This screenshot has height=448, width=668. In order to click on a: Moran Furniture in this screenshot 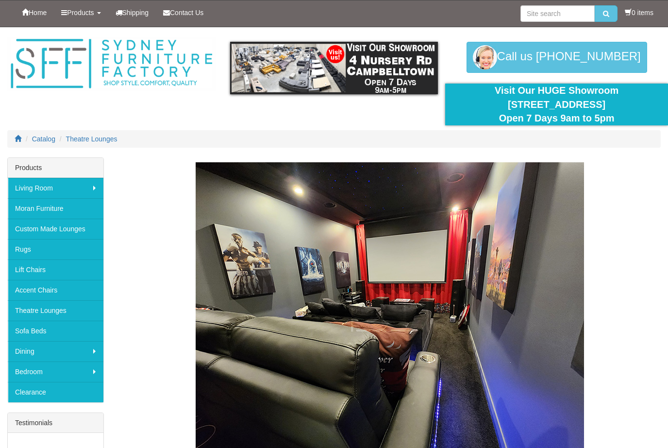, I will do `click(55, 208)`.